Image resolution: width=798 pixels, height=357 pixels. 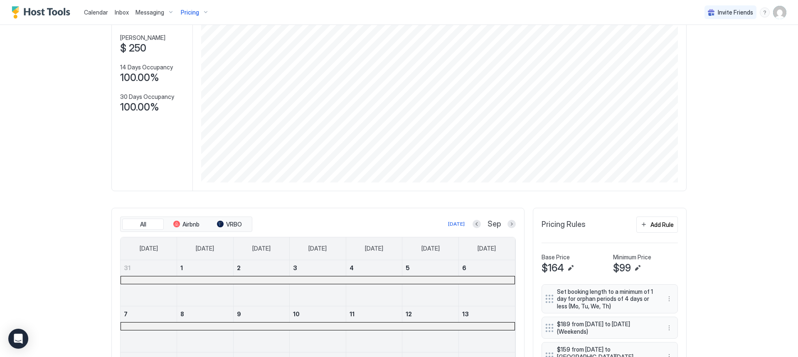 What do you see at coordinates (408, 268) in the screenshot?
I see `span: 5` at bounding box center [408, 268].